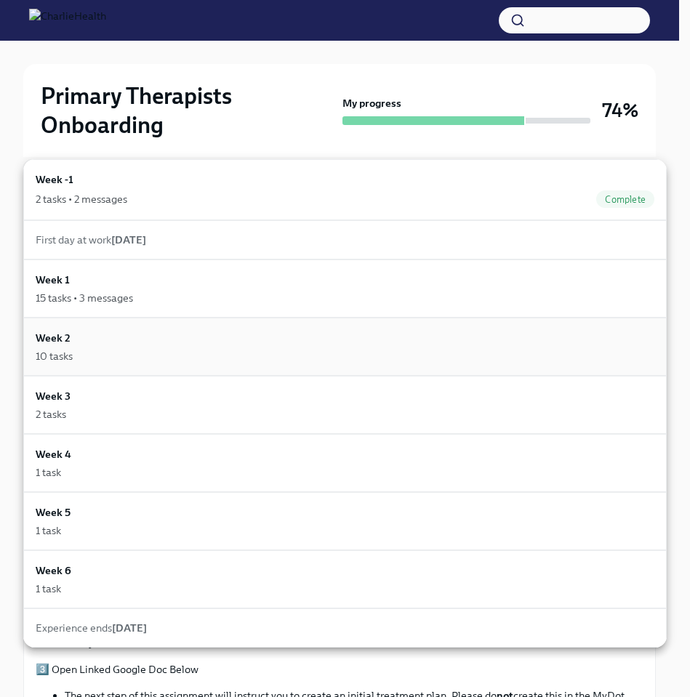 Image resolution: width=690 pixels, height=697 pixels. I want to click on span: Experience ends, so click(91, 628).